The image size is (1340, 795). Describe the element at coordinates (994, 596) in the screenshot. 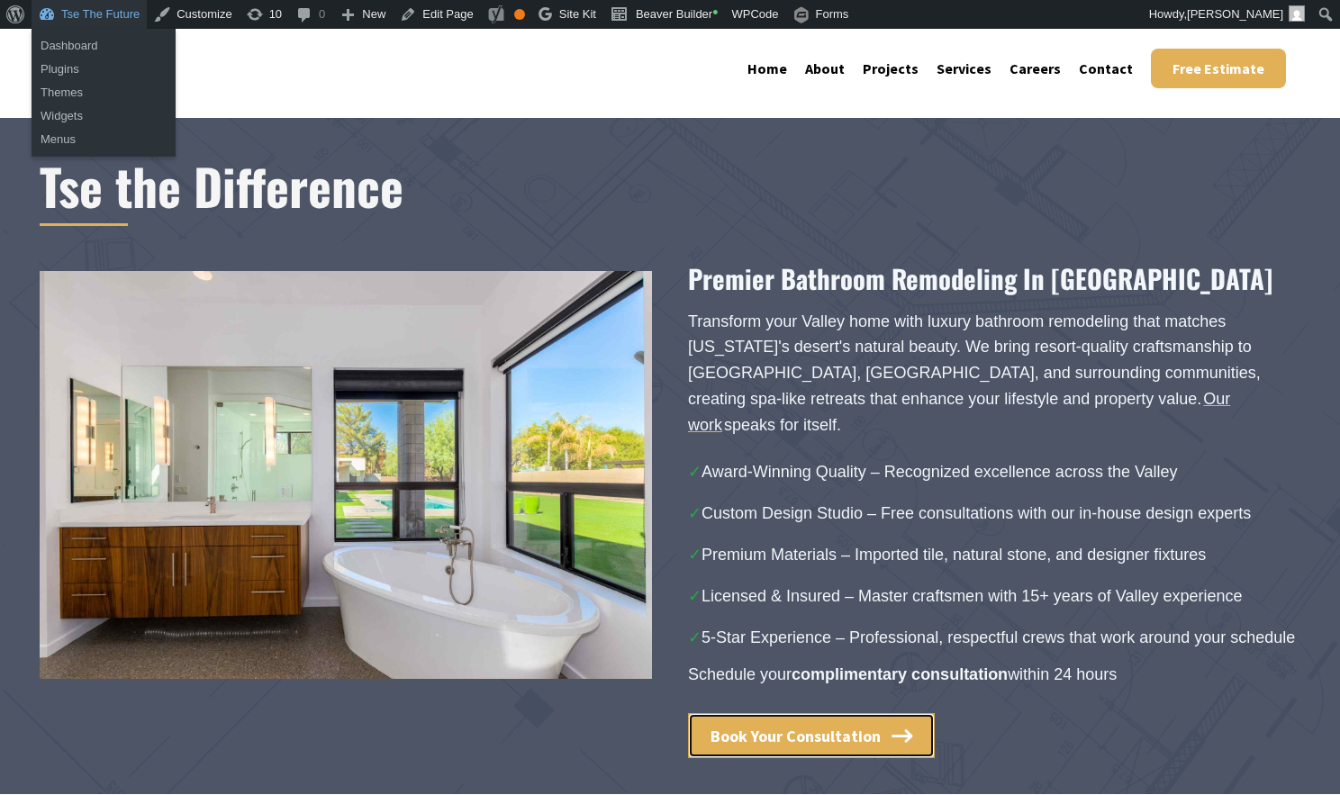

I see `li: Licensed & Insured – Master craftsmen with 15+ years of Valley experience` at that location.